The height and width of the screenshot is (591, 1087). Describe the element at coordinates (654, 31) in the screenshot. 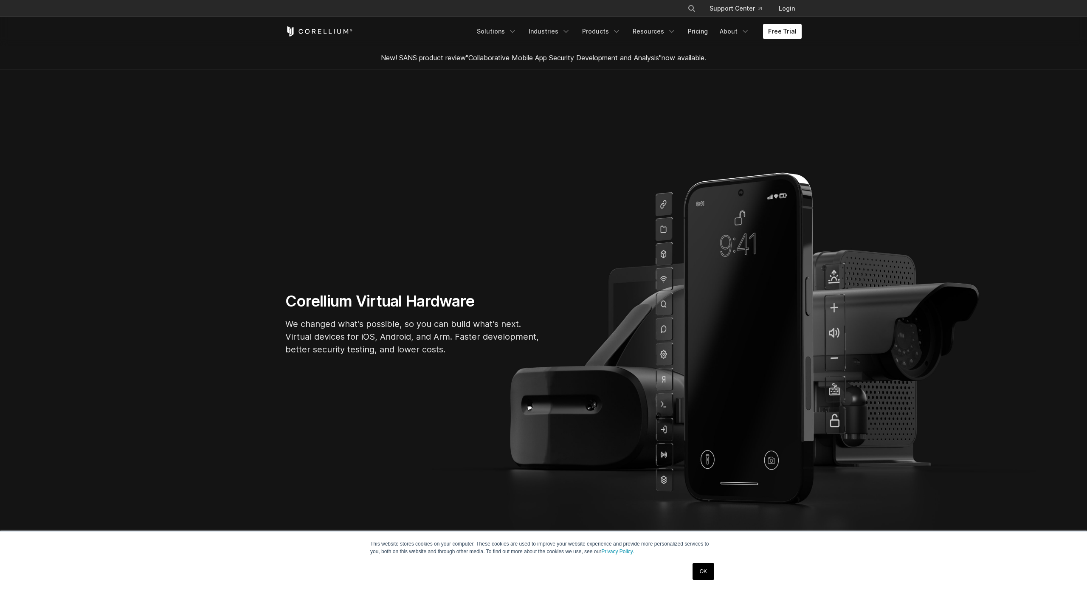

I see `a: Resources` at that location.